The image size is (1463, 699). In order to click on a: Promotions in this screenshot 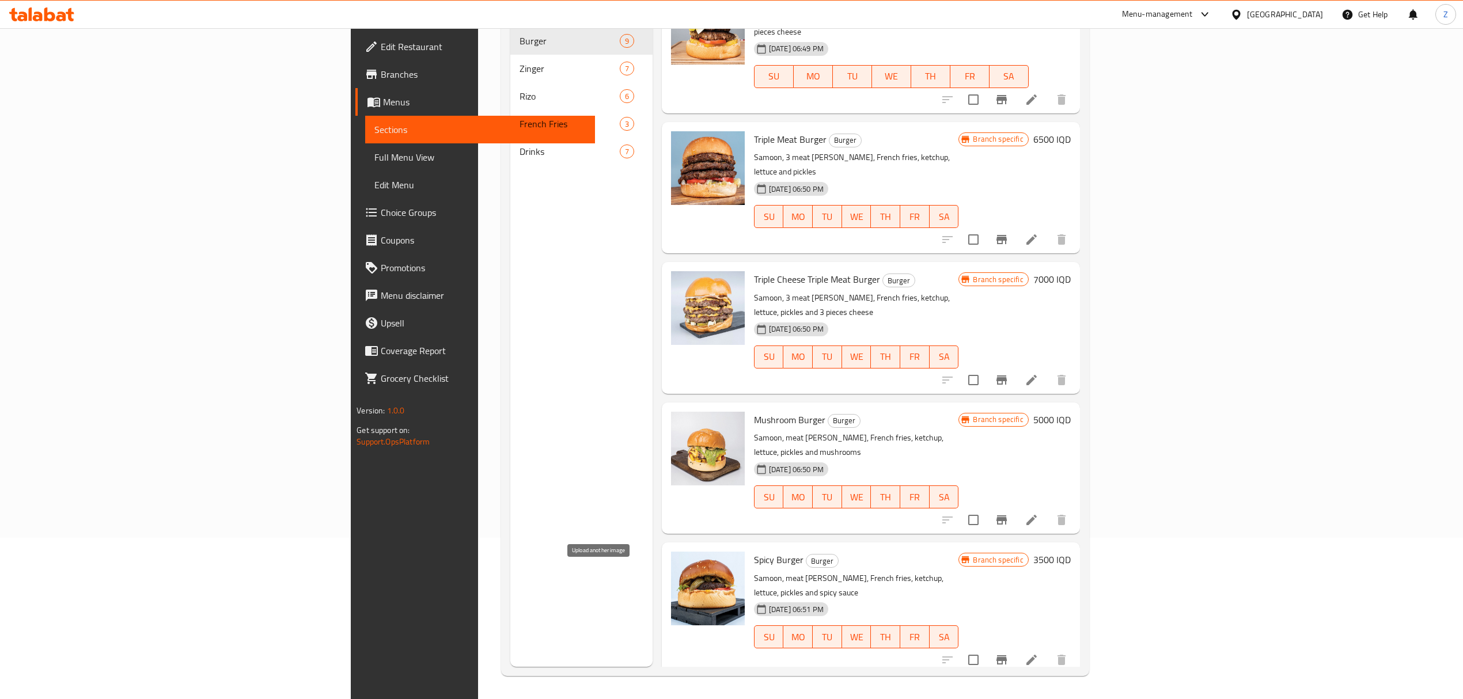, I will do `click(475, 268)`.